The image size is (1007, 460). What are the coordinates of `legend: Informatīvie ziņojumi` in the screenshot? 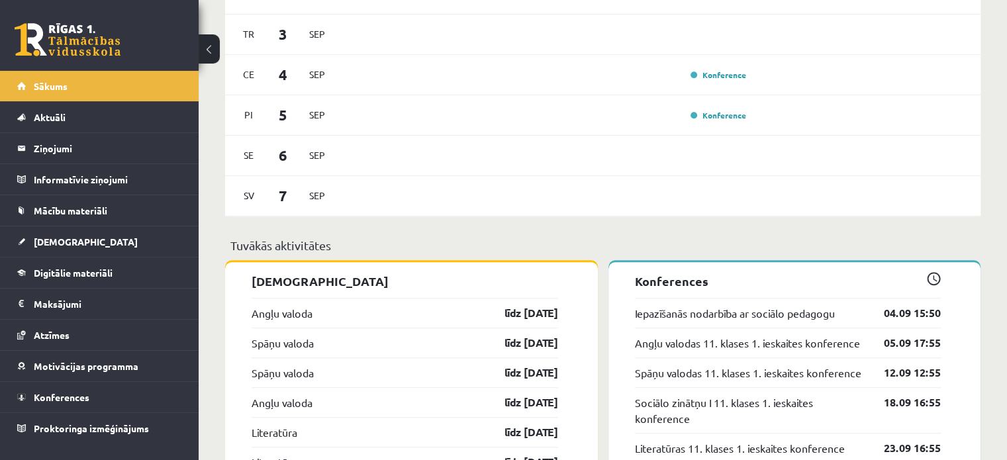 It's located at (108, 179).